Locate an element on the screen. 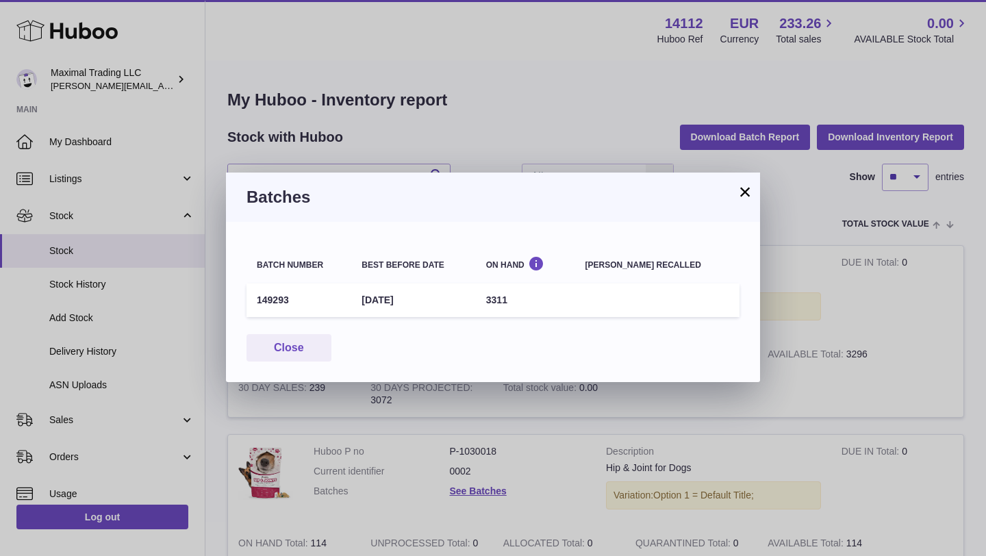 This screenshot has width=986, height=556. div: v 4.0.25 is located at coordinates (53, 27).